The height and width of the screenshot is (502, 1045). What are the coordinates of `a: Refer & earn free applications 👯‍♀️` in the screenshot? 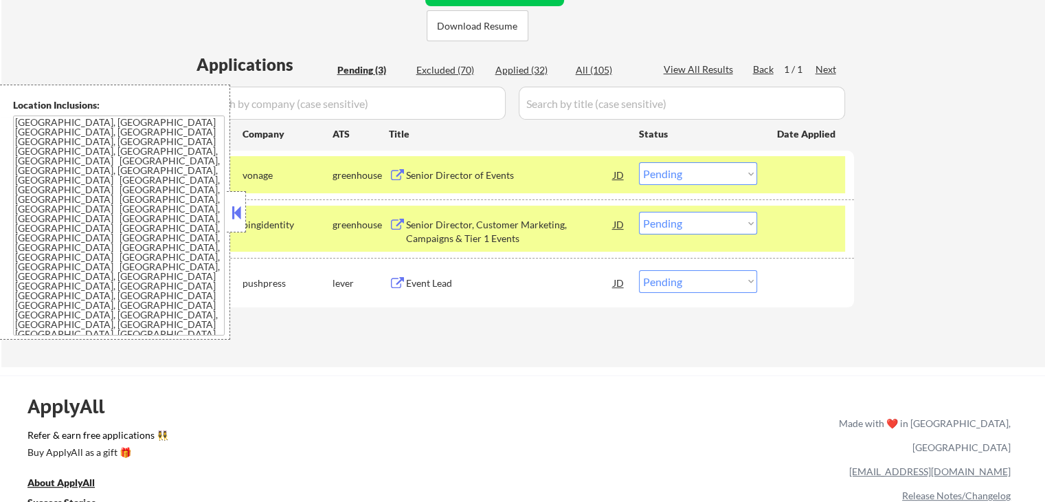 It's located at (289, 437).